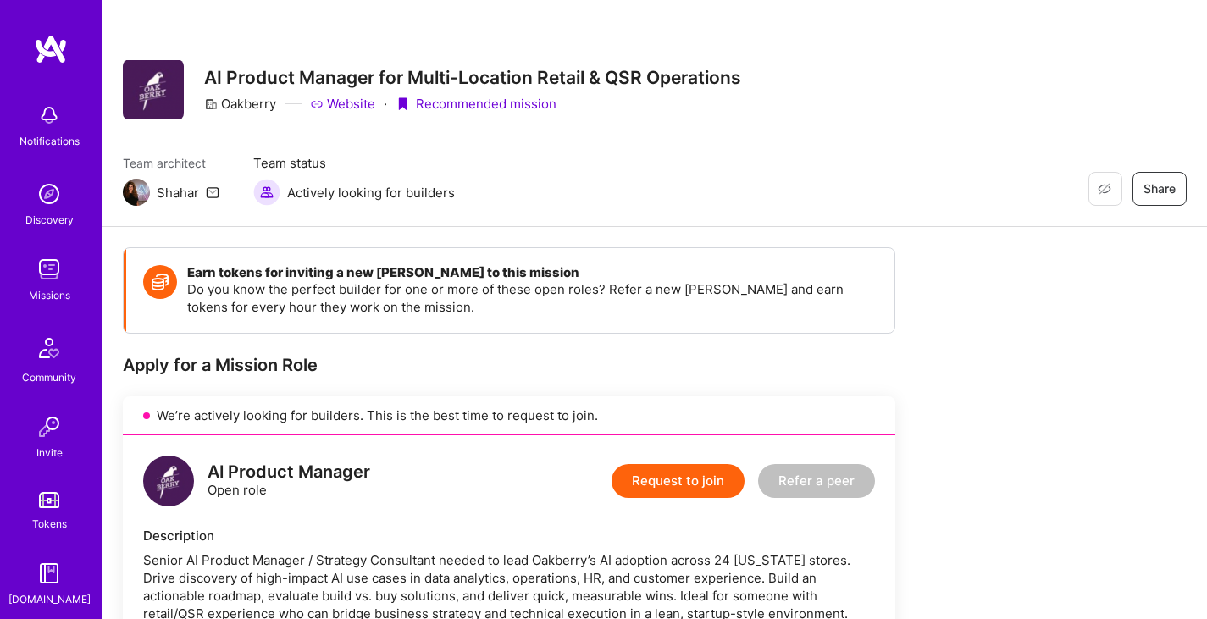  I want to click on span: Actively looking for builders, so click(371, 192).